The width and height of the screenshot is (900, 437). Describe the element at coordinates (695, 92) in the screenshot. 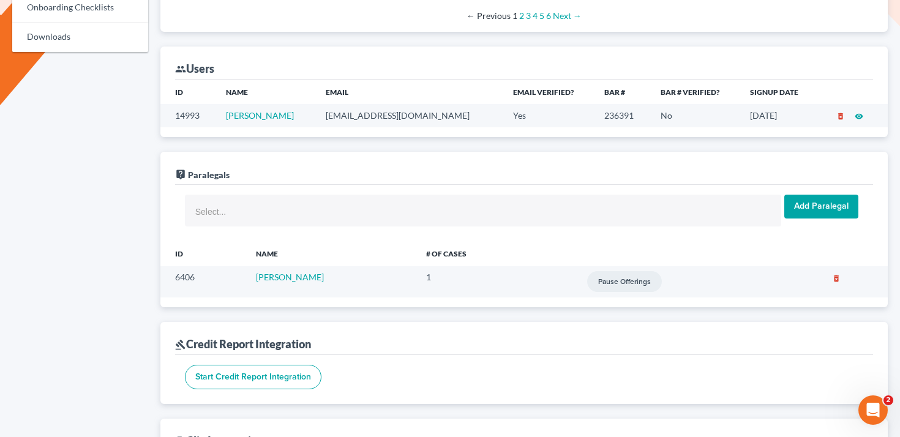

I see `th: Bar # Verified?` at that location.